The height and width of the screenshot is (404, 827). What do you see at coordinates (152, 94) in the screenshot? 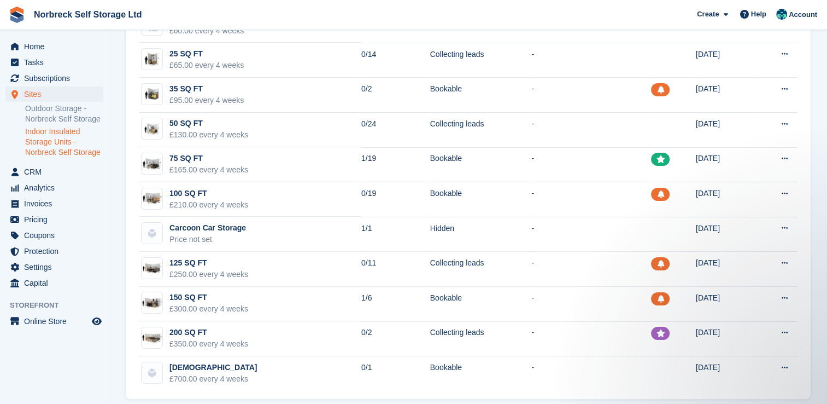
I see `img: 35-sqft-unit.jpg` at bounding box center [152, 94].